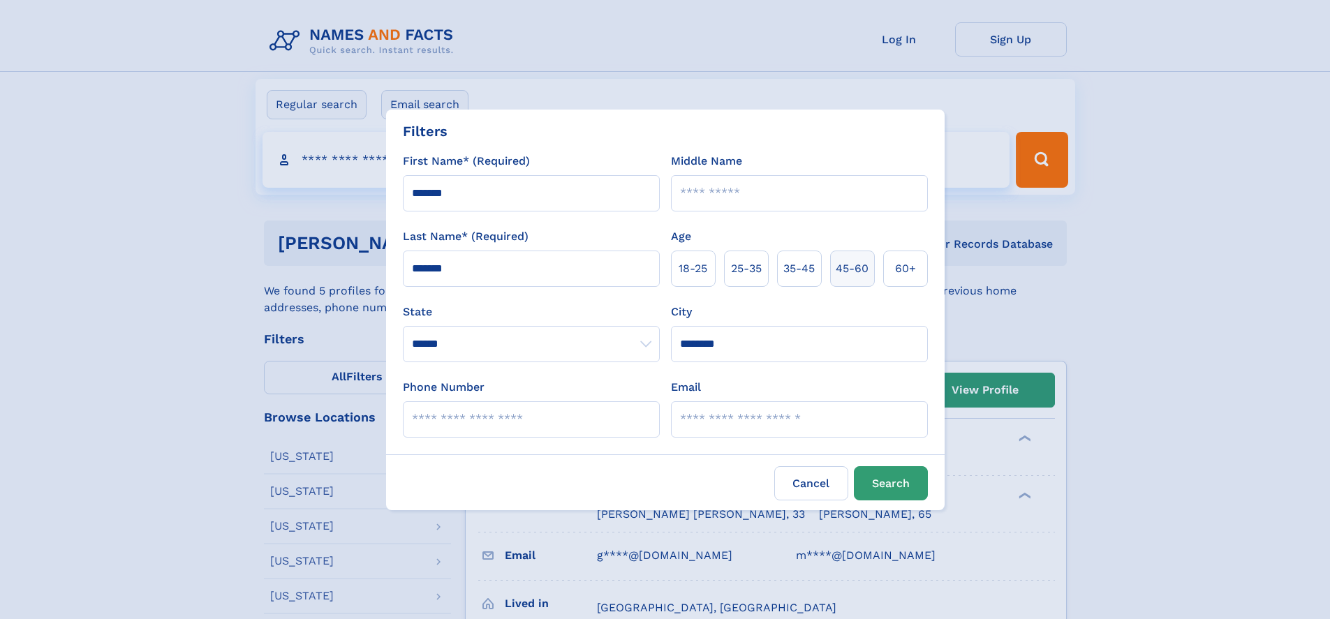 This screenshot has height=619, width=1330. I want to click on label: Middle Name, so click(707, 161).